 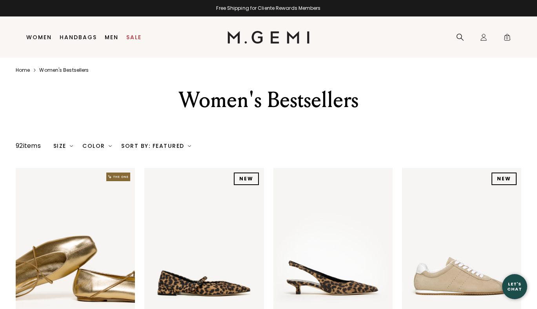 What do you see at coordinates (64, 70) in the screenshot?
I see `a: Women's bestsellers` at bounding box center [64, 70].